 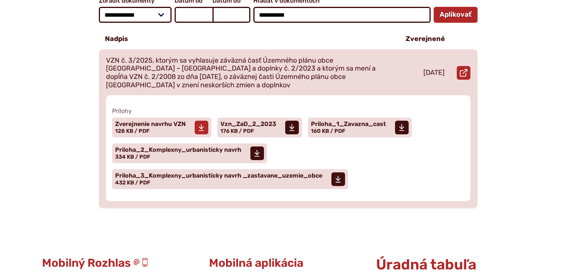 What do you see at coordinates (426, 39) in the screenshot?
I see `p: Zverejnené` at bounding box center [426, 39].